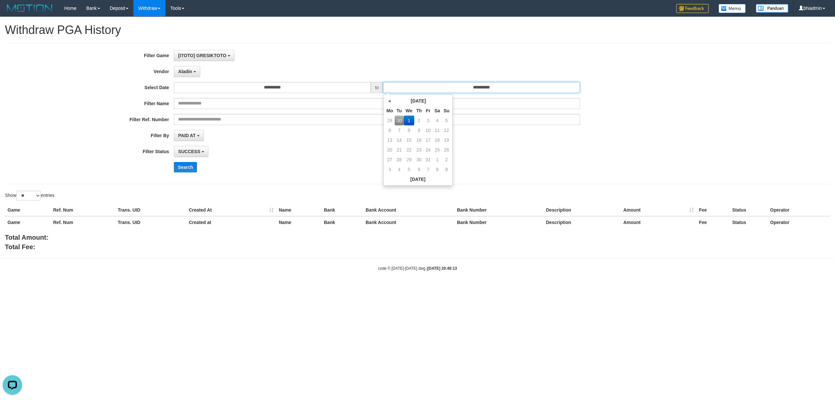 The width and height of the screenshot is (835, 400). What do you see at coordinates (399, 150) in the screenshot?
I see `td: 21` at bounding box center [399, 150].